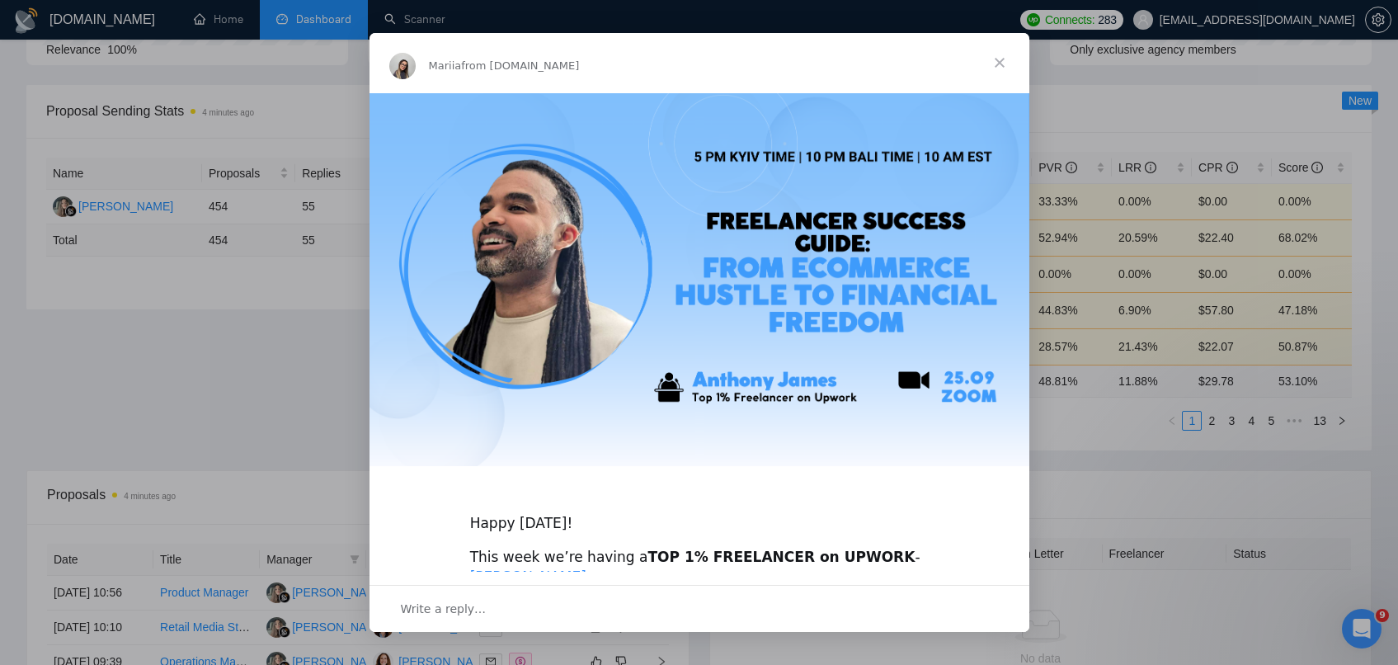  I want to click on b: TOP 1% FREELANCER on UPWORK, so click(781, 557).